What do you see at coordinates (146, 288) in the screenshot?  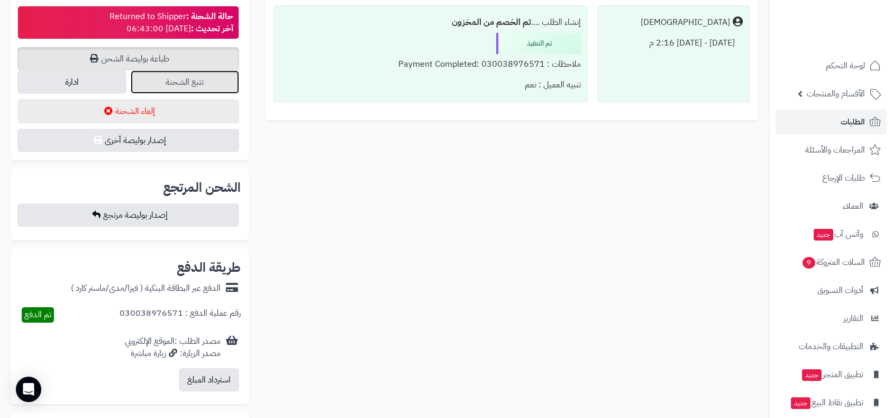 I see `div: الدفع عبر البطاقة البنكية ( فيزا/مدى/ماستر كارد )` at bounding box center [146, 288].